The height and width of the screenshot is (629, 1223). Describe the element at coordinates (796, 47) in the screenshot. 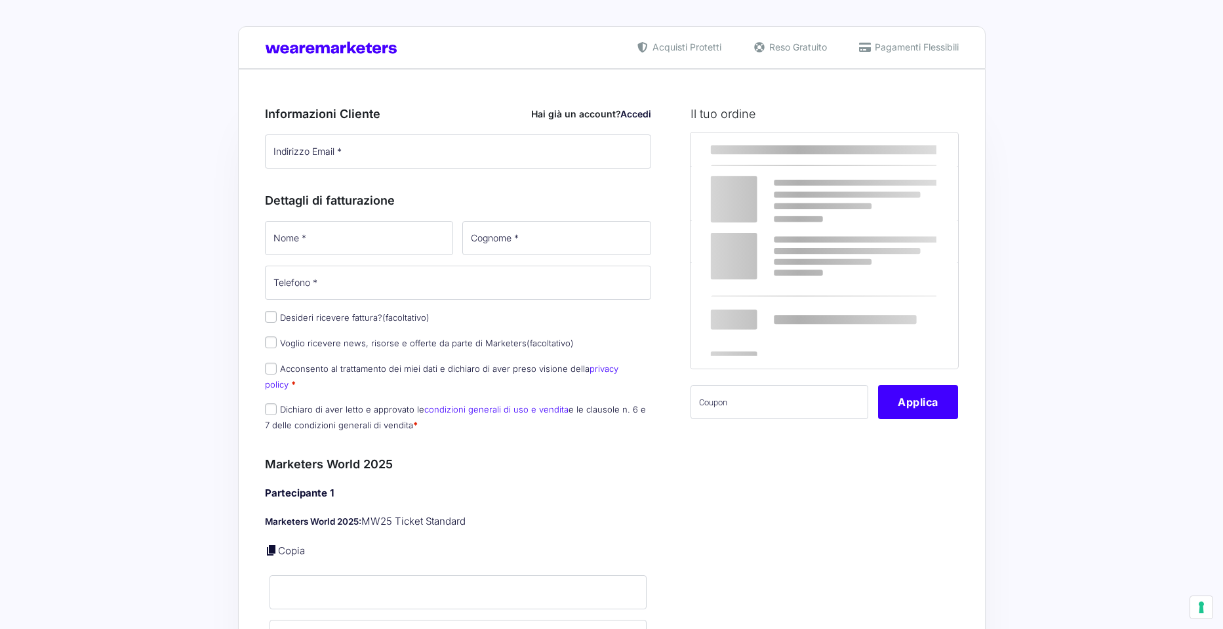

I see `span: Reso Gratuito` at that location.